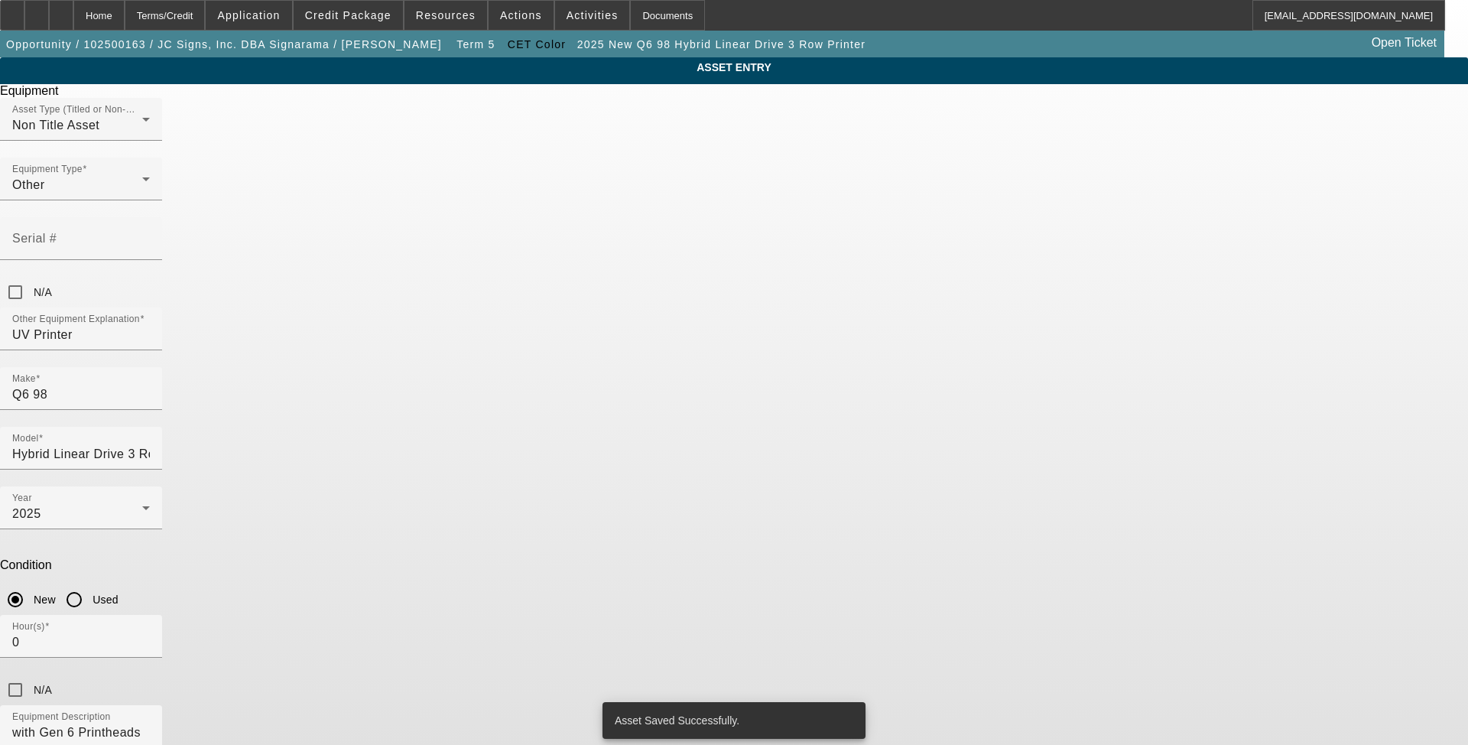 The image size is (1468, 745). What do you see at coordinates (28, 626) in the screenshot?
I see `mat-label: Hour(s)` at bounding box center [28, 626].